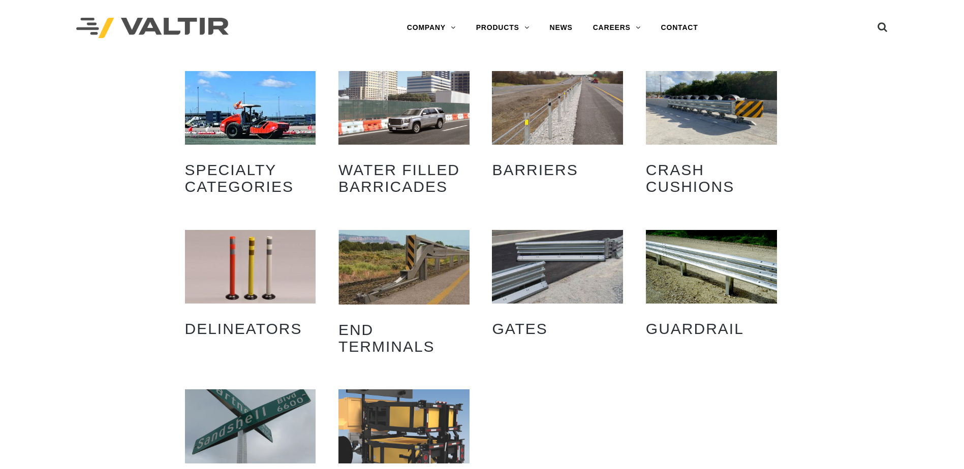  Describe the element at coordinates (561, 28) in the screenshot. I see `a: NEWS` at that location.